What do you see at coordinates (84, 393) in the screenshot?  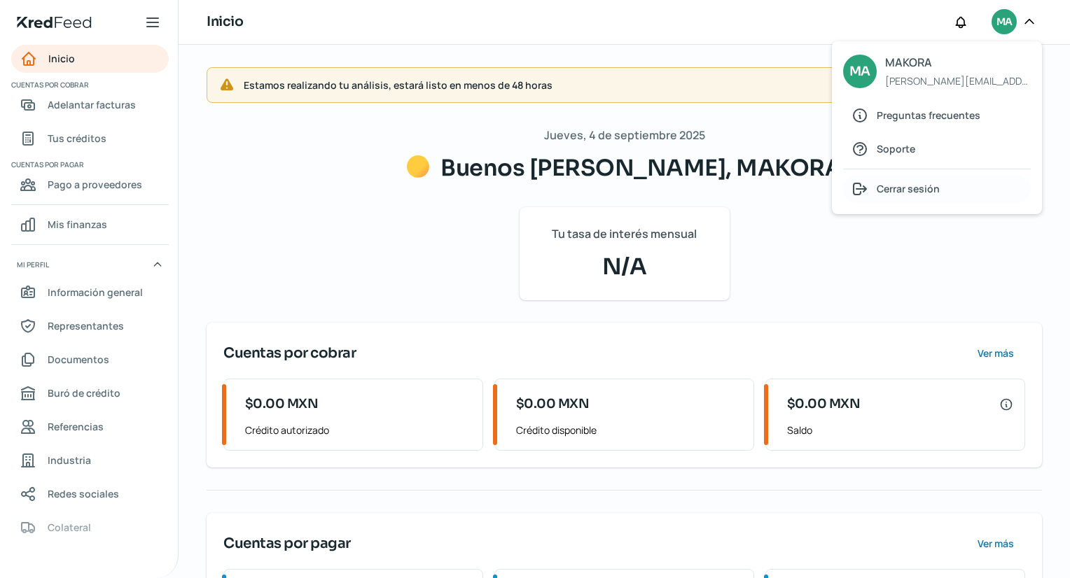 I see `span: Buró de crédito` at bounding box center [84, 393].